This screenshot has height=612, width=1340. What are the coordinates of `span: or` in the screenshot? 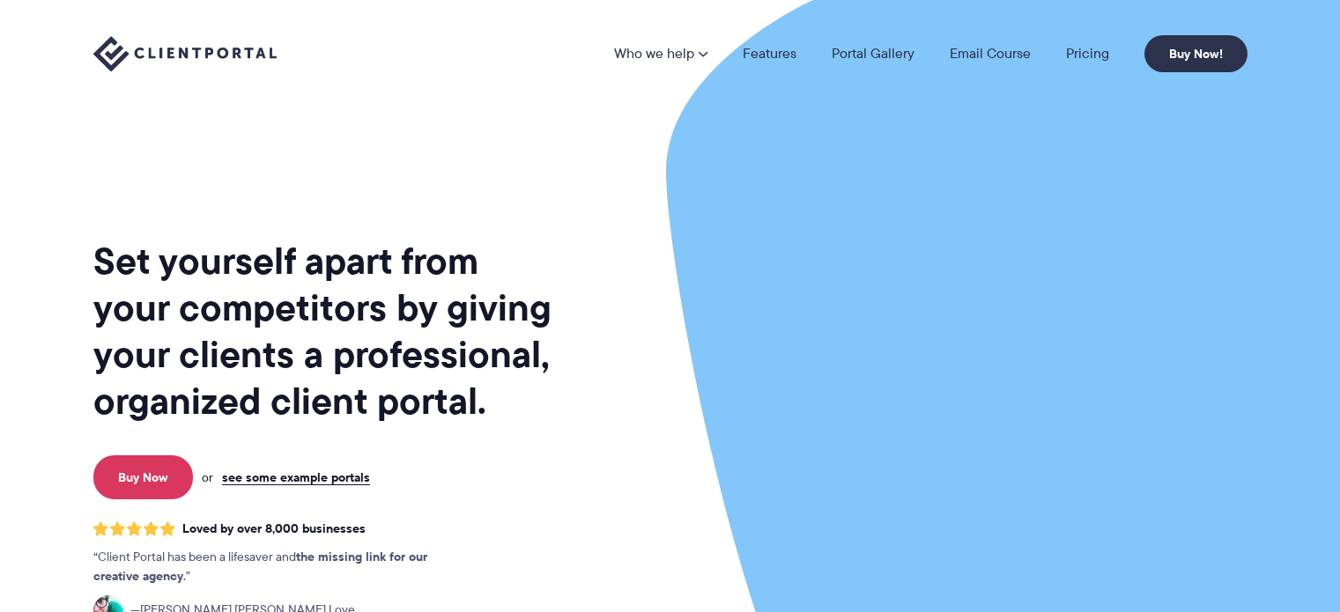 It's located at (207, 478).